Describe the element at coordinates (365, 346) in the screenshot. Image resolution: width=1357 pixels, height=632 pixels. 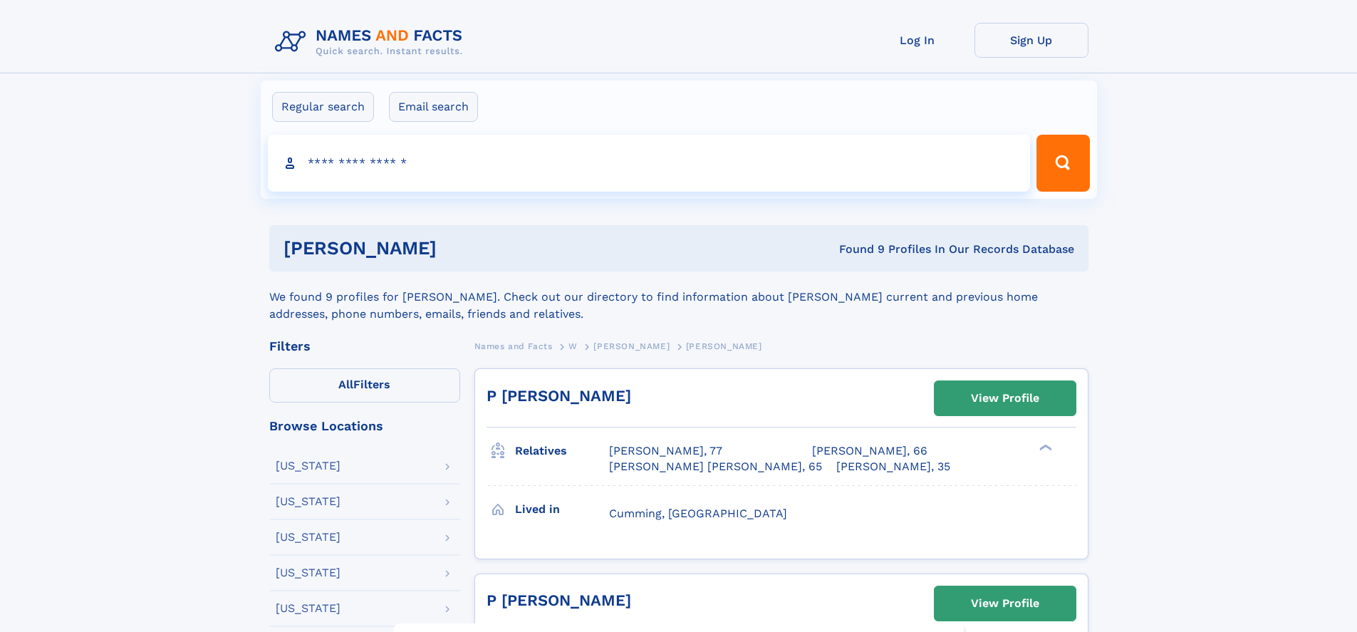
I see `div: Filters` at that location.